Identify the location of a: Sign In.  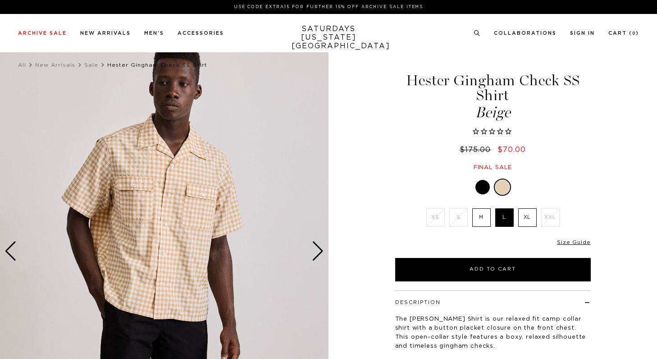
(582, 33).